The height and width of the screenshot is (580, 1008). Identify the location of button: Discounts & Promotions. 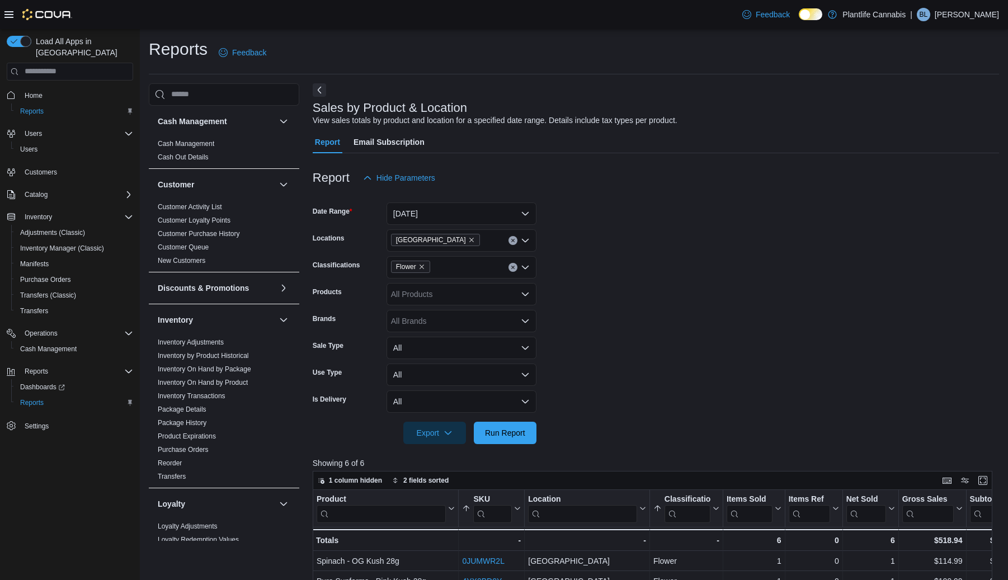
(284, 288).